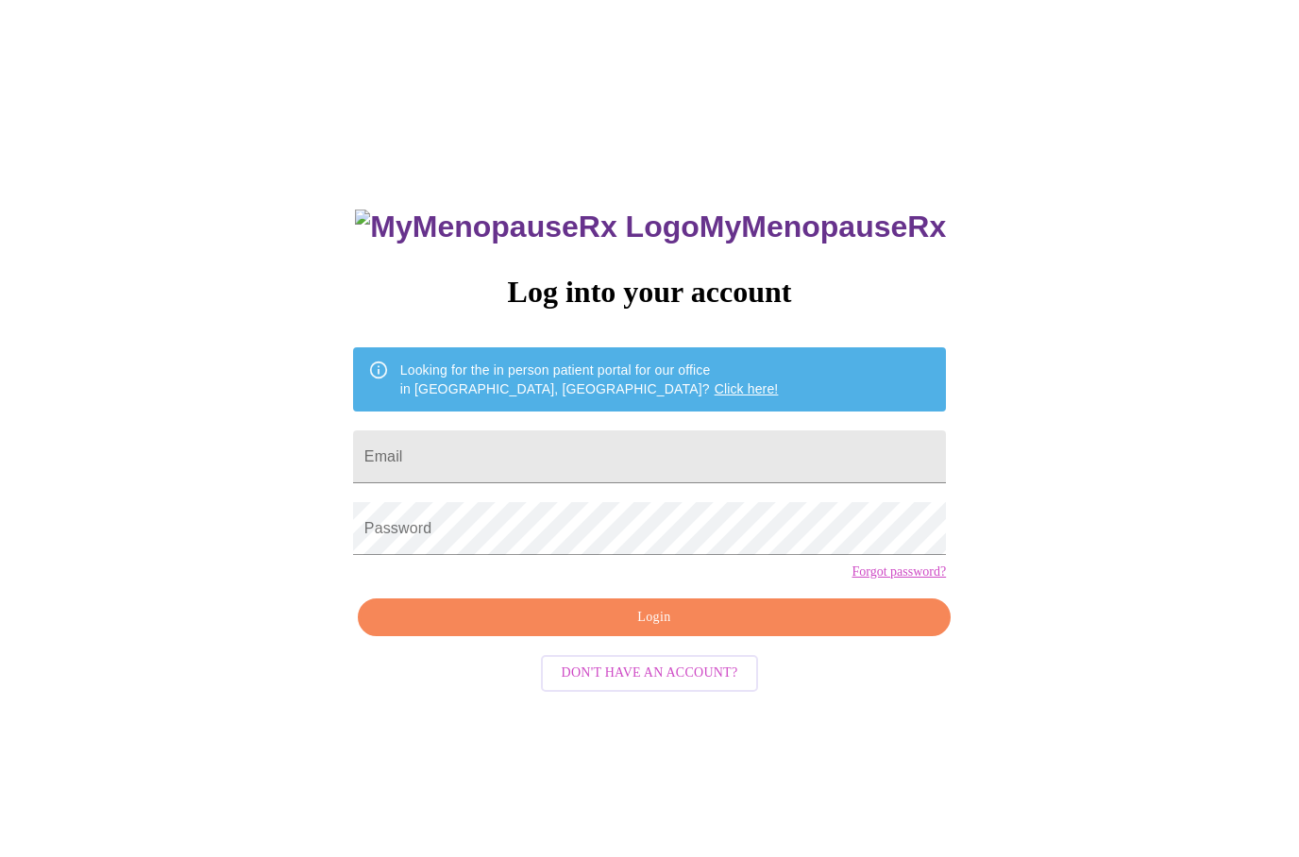 The image size is (1299, 857). I want to click on h3: Log into your account, so click(650, 292).